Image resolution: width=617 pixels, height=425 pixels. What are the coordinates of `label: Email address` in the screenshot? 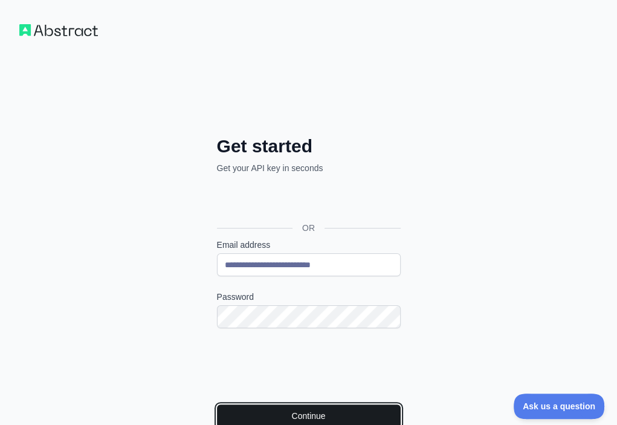 It's located at (309, 245).